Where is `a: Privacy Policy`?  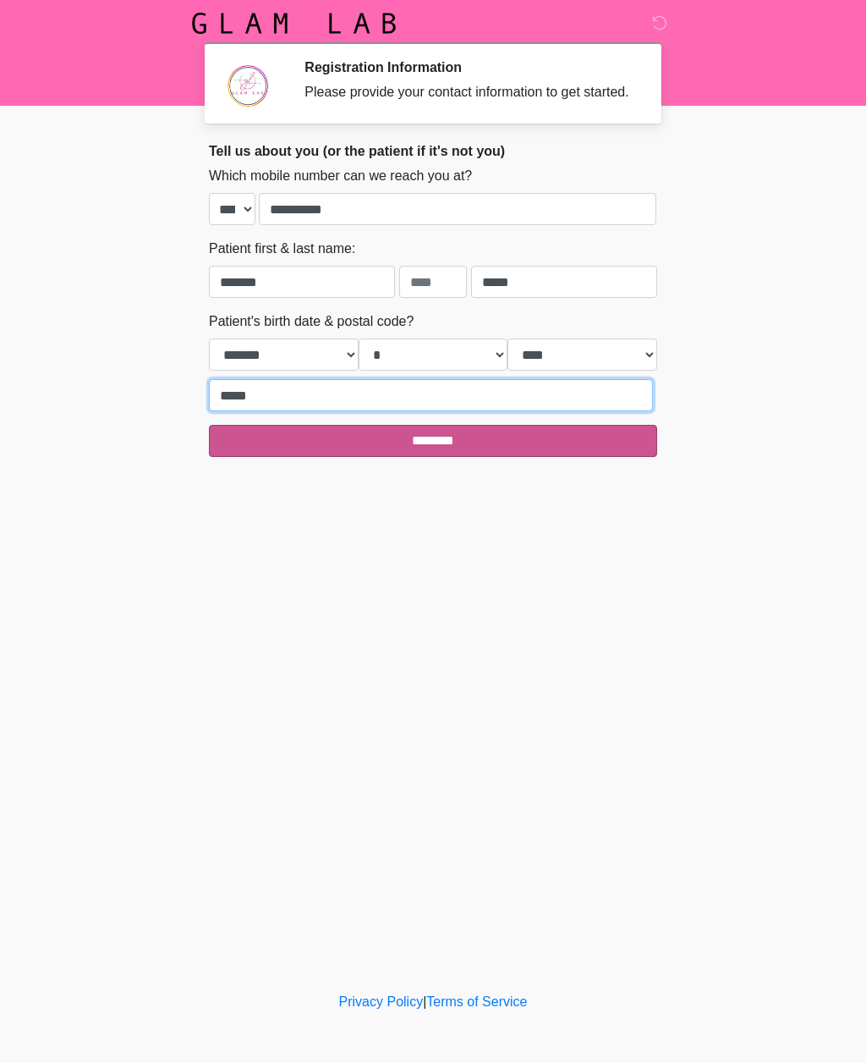
a: Privacy Policy is located at coordinates (382, 1001).